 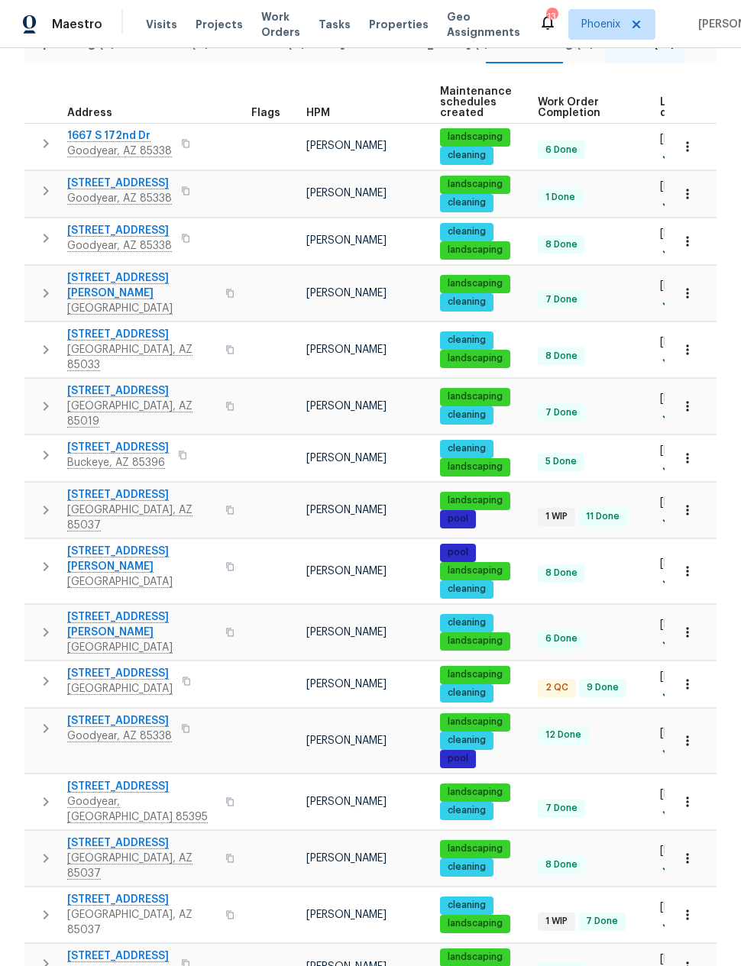 I want to click on span: Phoenix, so click(x=600, y=24).